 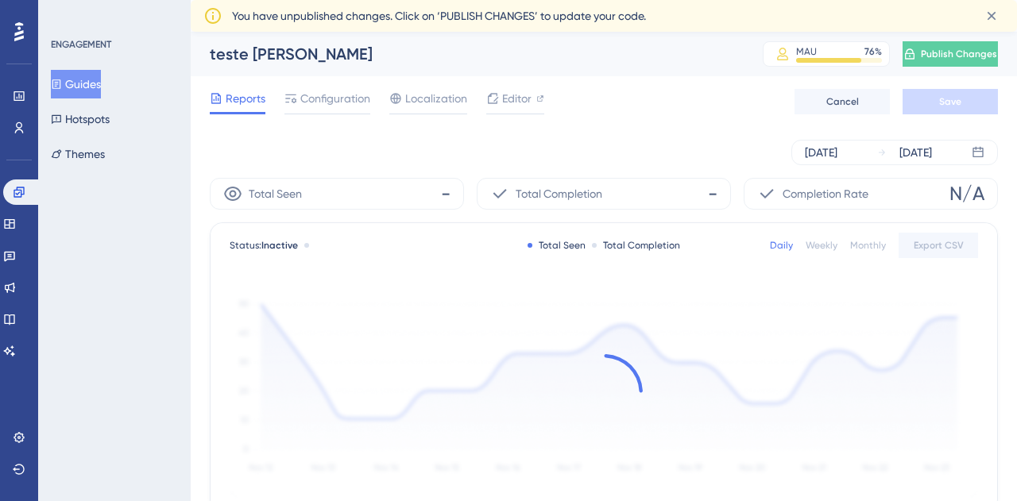 What do you see at coordinates (636, 246) in the screenshot?
I see `div: Total Completion` at bounding box center [636, 246].